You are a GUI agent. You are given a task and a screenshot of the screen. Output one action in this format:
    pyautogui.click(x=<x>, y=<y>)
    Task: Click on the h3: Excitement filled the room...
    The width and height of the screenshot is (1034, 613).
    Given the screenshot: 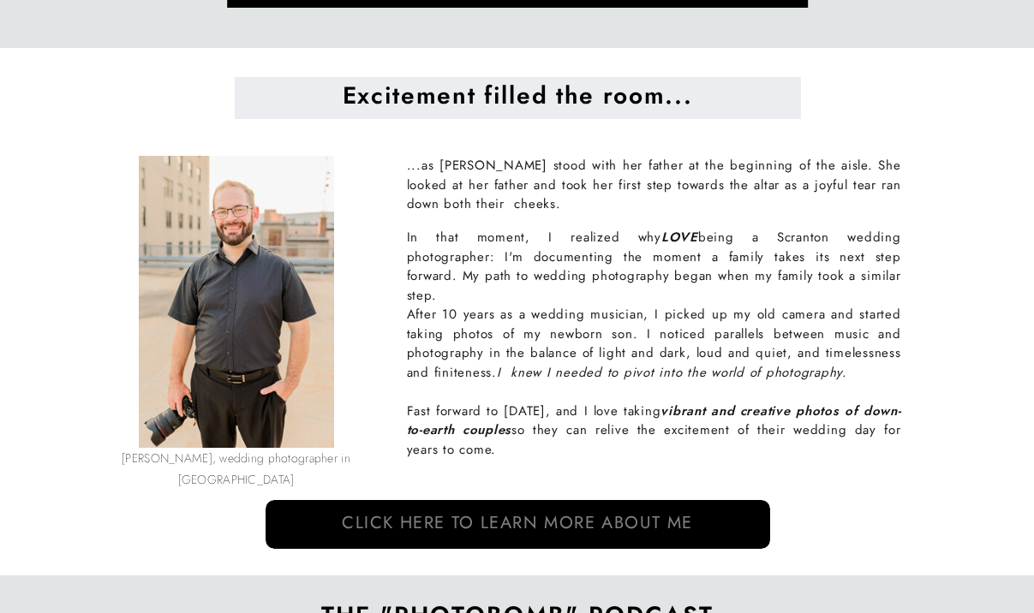 What is the action you would take?
    pyautogui.click(x=518, y=99)
    